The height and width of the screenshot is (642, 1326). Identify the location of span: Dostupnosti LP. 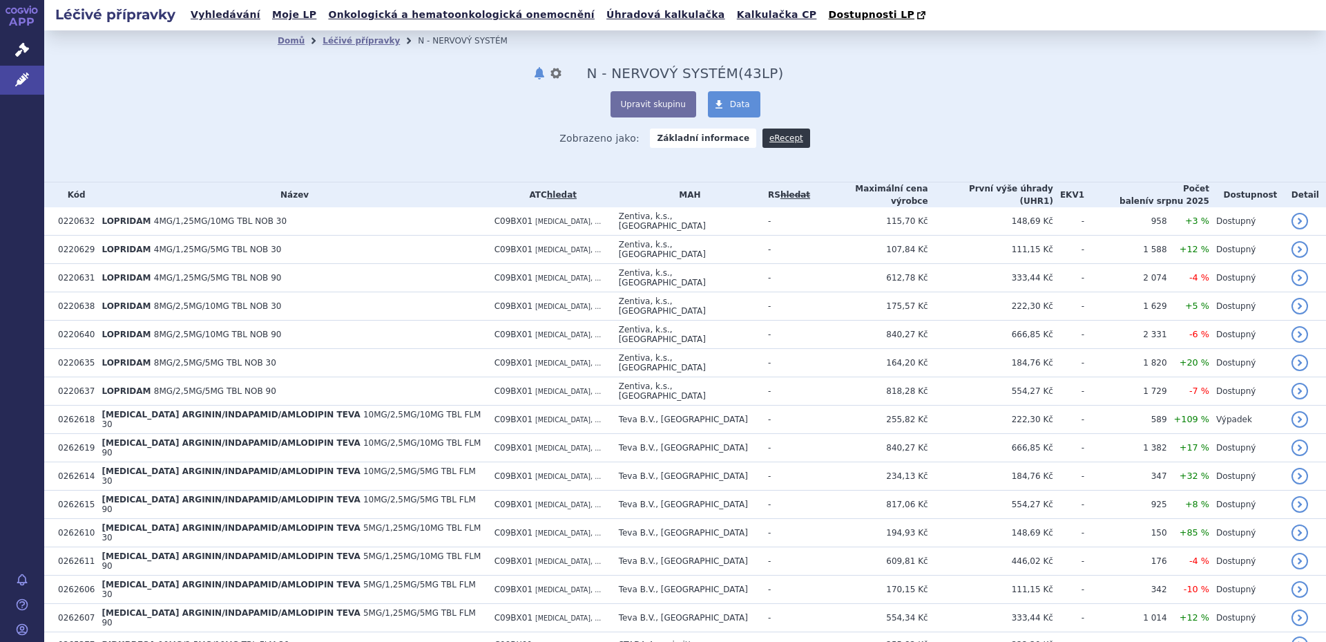
(871, 15).